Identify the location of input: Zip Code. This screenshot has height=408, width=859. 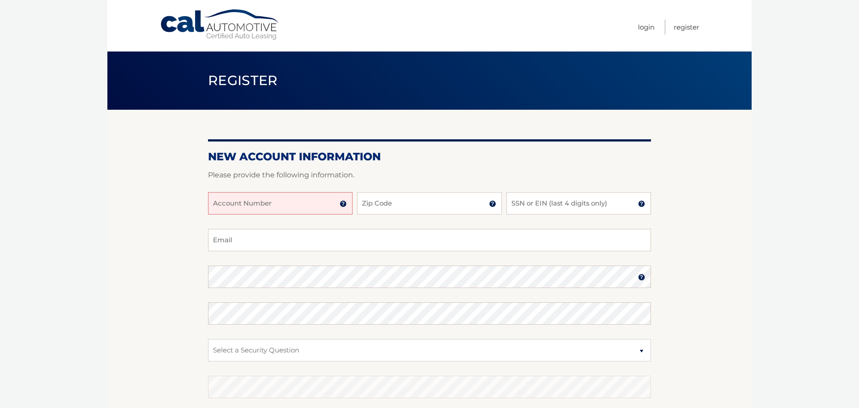
(429, 203).